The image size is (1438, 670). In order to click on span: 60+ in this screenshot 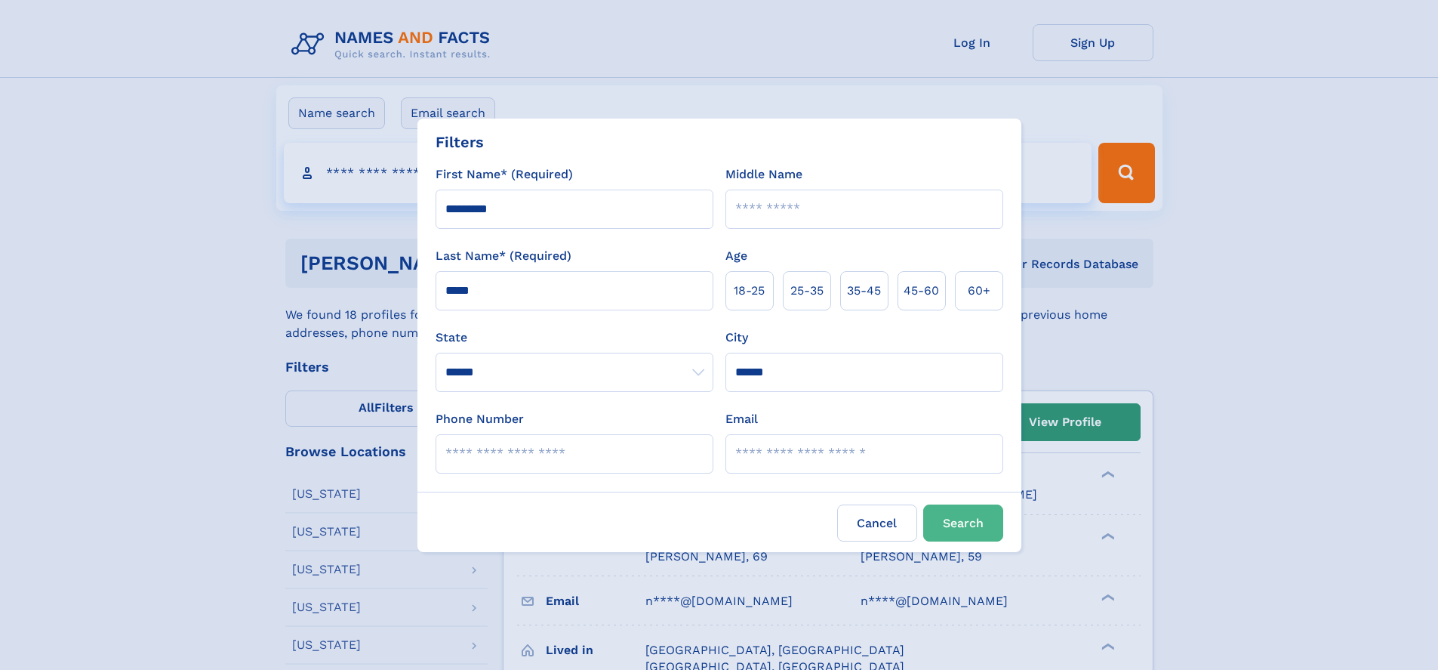, I will do `click(979, 291)`.